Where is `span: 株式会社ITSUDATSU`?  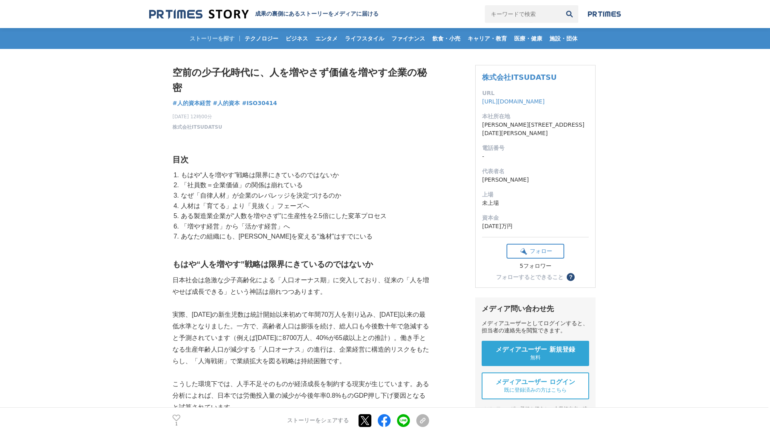
span: 株式会社ITSUDATSU is located at coordinates (197, 127).